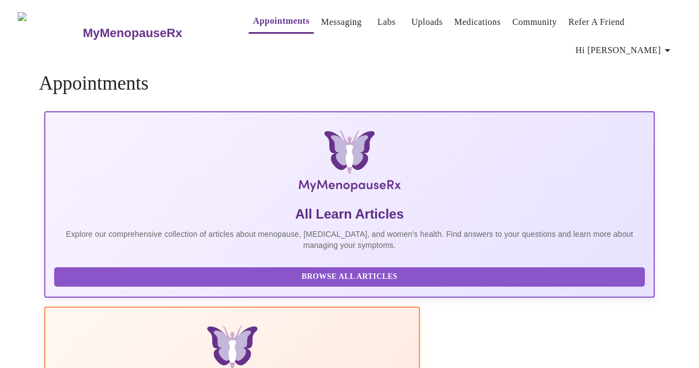 This screenshot has height=368, width=699. I want to click on a: Refer a Friend, so click(597, 22).